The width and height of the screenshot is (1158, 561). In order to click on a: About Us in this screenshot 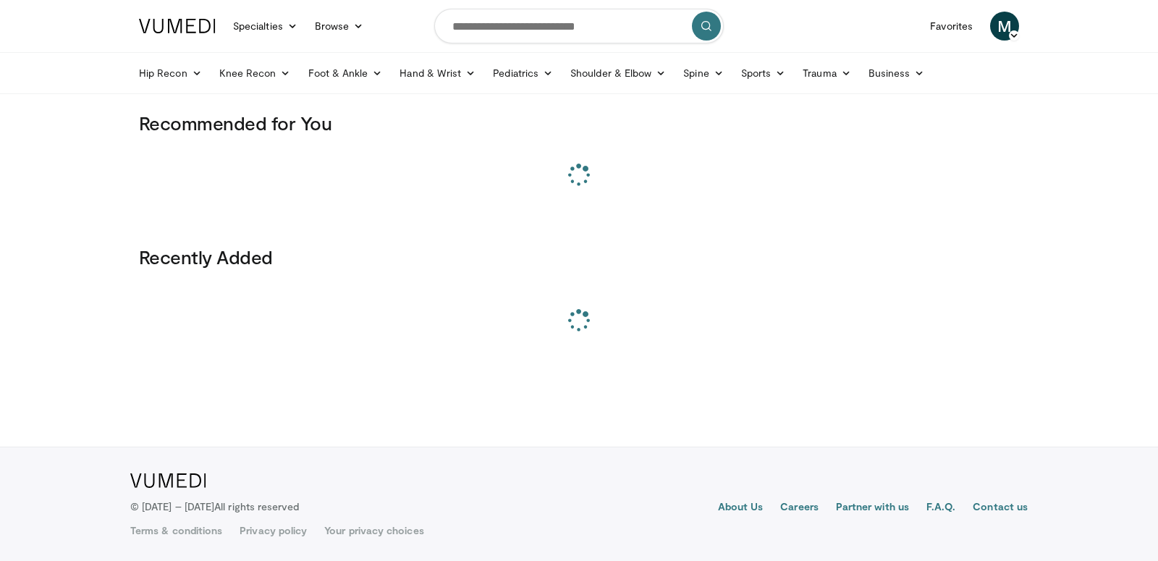, I will do `click(740, 508)`.